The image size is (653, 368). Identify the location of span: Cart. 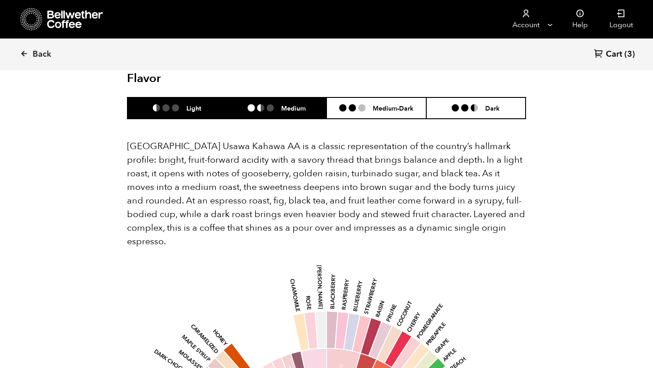
(614, 54).